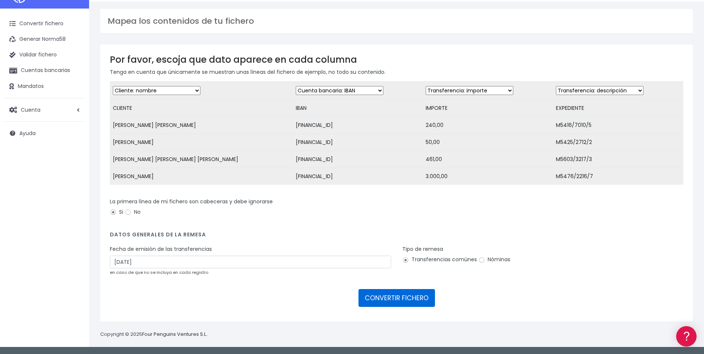 The height and width of the screenshot is (354, 704). Describe the element at coordinates (45, 39) in the screenshot. I see `a: Generar Norma58` at that location.